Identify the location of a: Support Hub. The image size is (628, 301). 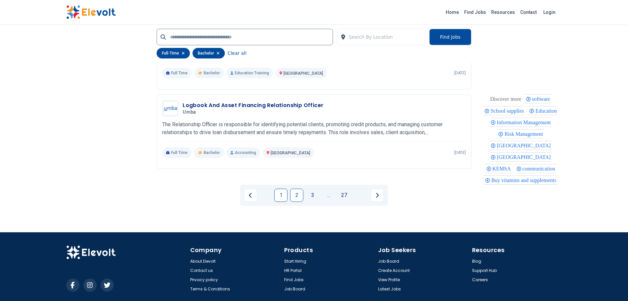
(485, 270).